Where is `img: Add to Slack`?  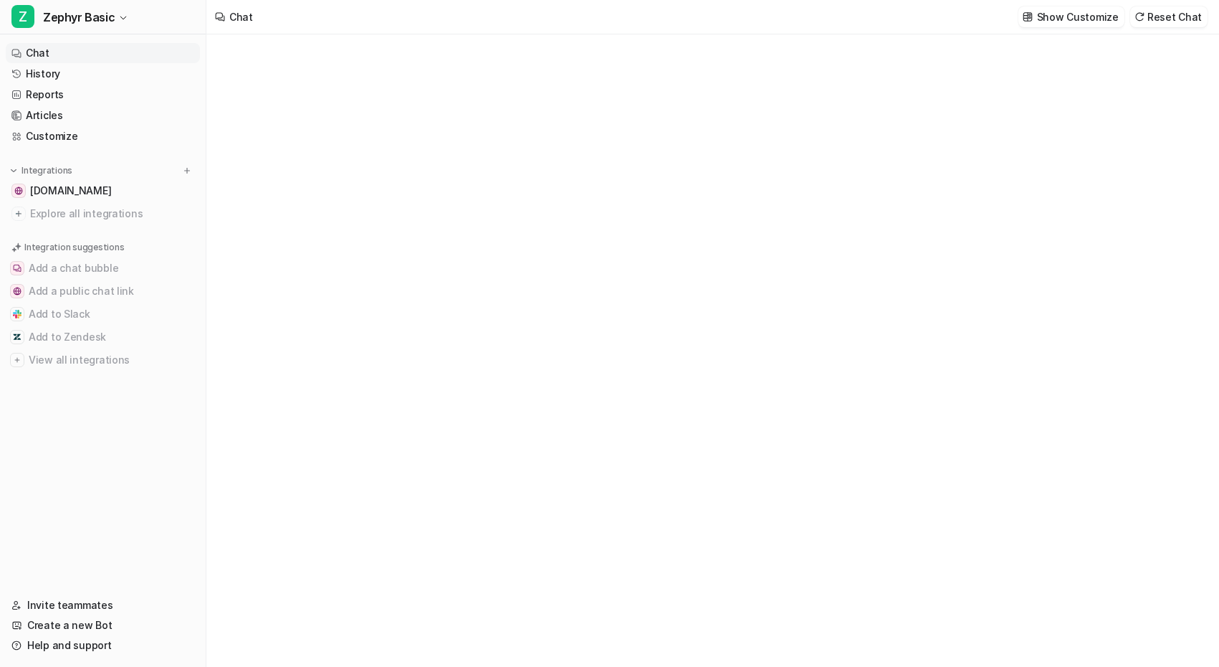 img: Add to Slack is located at coordinates (17, 314).